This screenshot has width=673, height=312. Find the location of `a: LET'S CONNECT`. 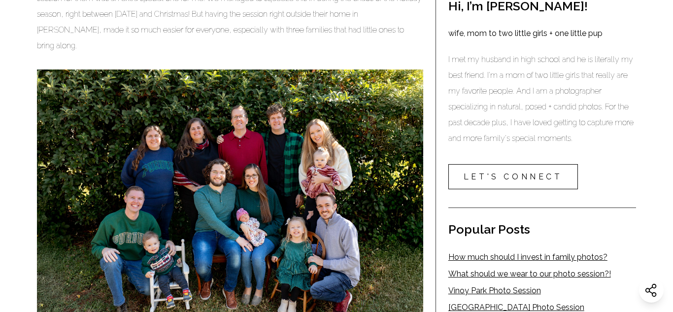

a: LET'S CONNECT is located at coordinates (513, 176).